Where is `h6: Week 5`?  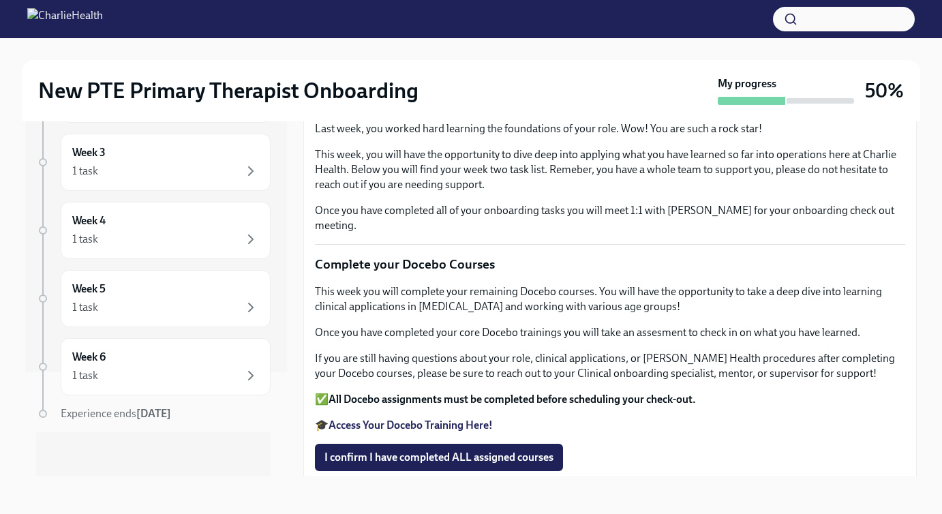
h6: Week 5 is located at coordinates (89, 289).